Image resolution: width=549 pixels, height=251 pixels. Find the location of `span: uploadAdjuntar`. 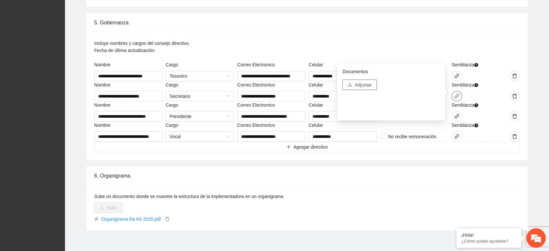

span: uploadAdjuntar is located at coordinates (360, 85).